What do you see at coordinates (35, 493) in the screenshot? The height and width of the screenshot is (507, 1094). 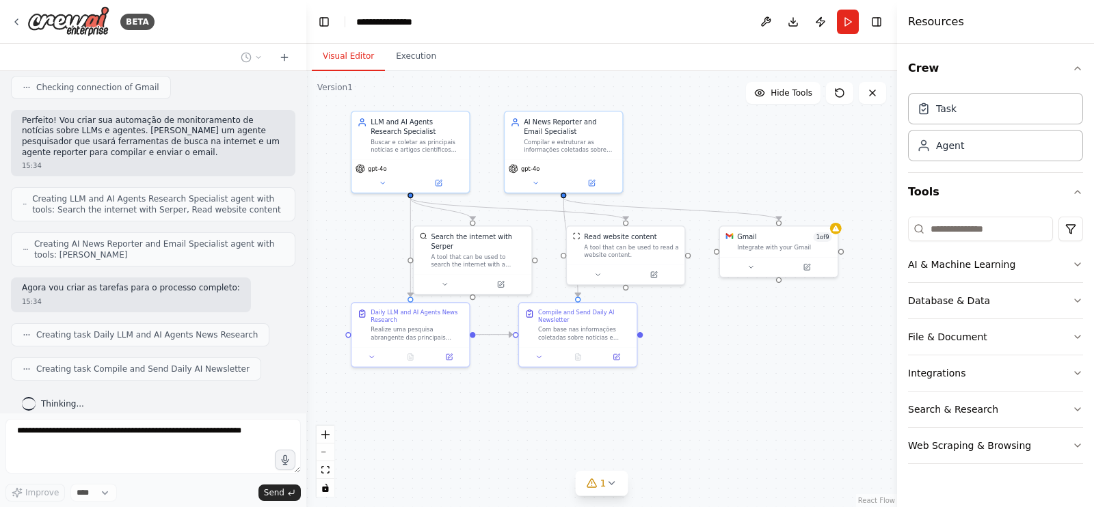 I see `button: Improve` at bounding box center [35, 493].